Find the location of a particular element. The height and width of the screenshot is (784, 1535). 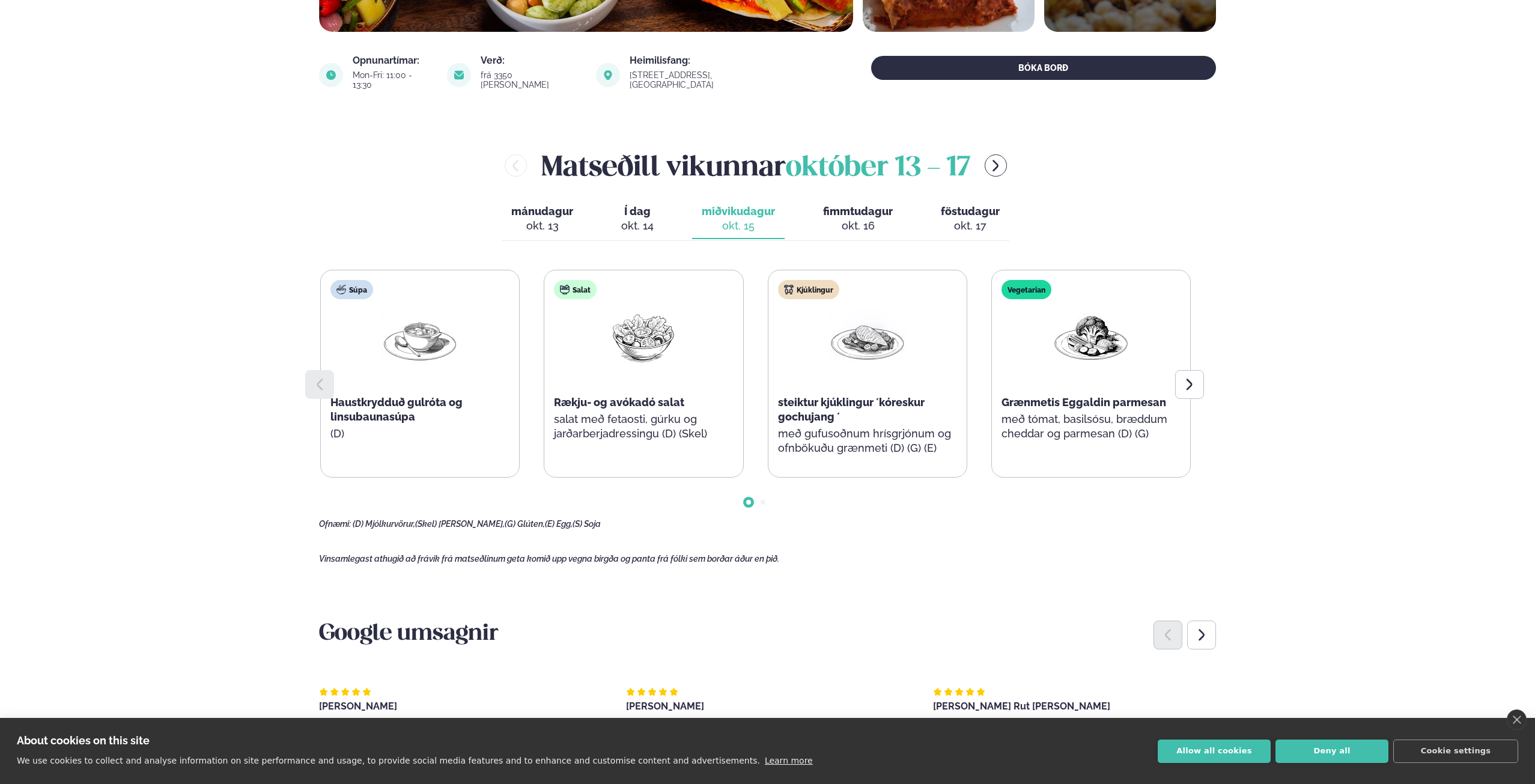

img: Soup.png is located at coordinates (421, 336).